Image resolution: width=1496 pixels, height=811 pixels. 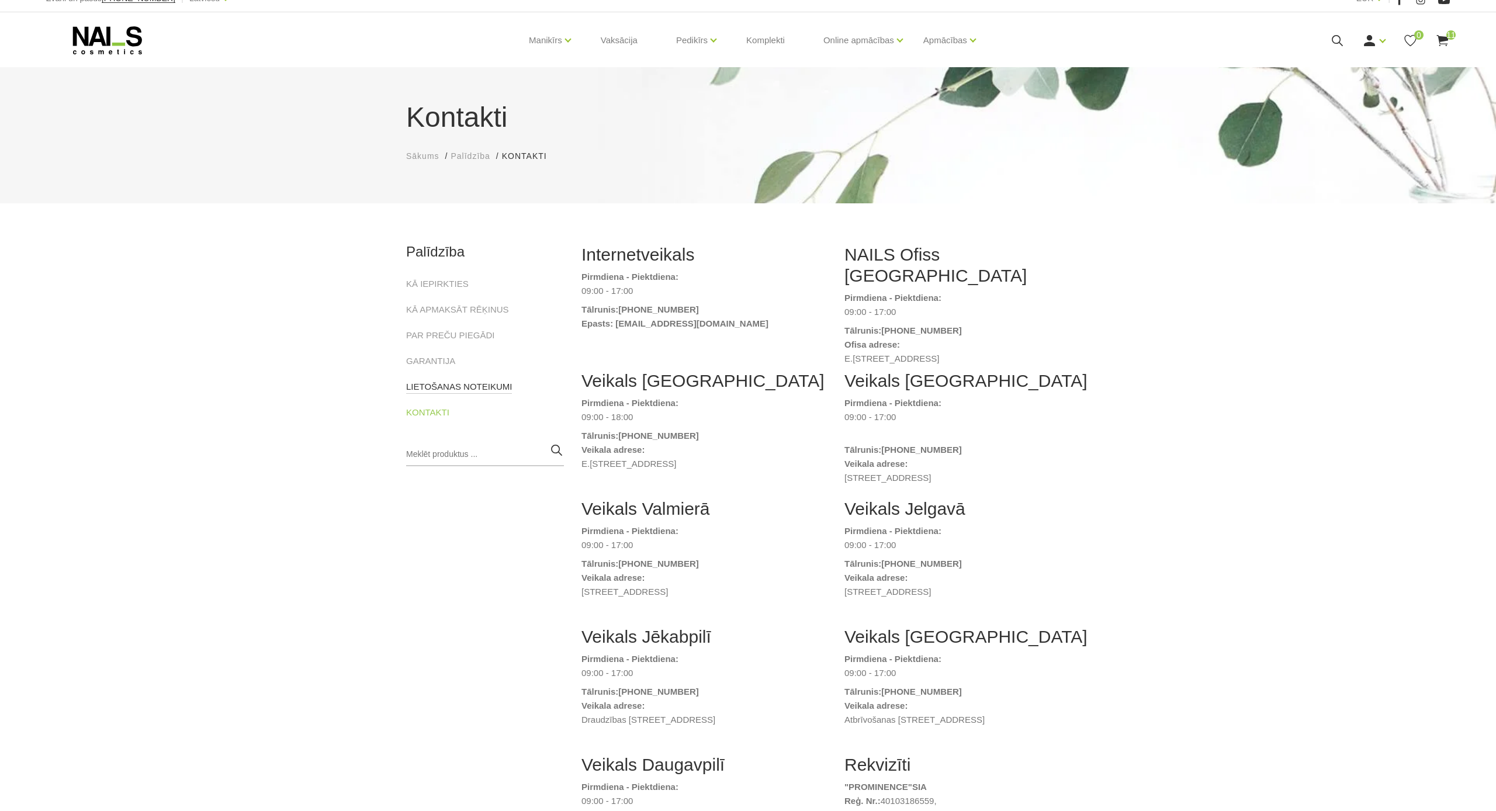 I want to click on h2: Rekvizīti, so click(x=967, y=765).